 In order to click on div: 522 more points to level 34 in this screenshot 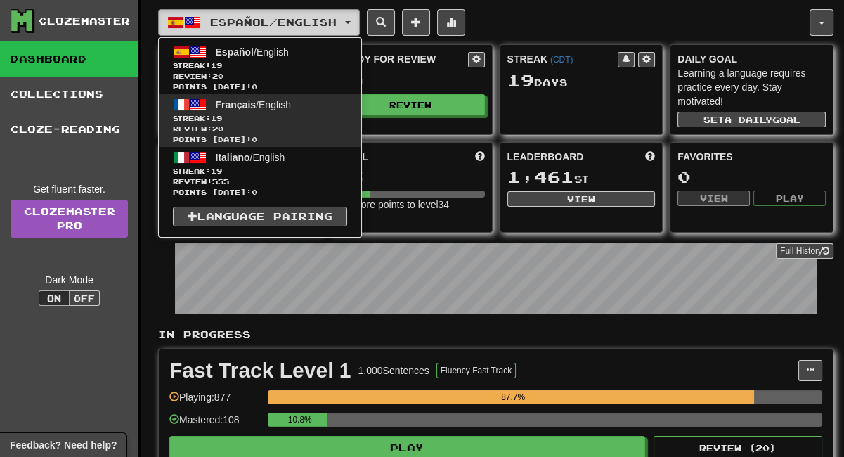, I will do `click(410, 205)`.